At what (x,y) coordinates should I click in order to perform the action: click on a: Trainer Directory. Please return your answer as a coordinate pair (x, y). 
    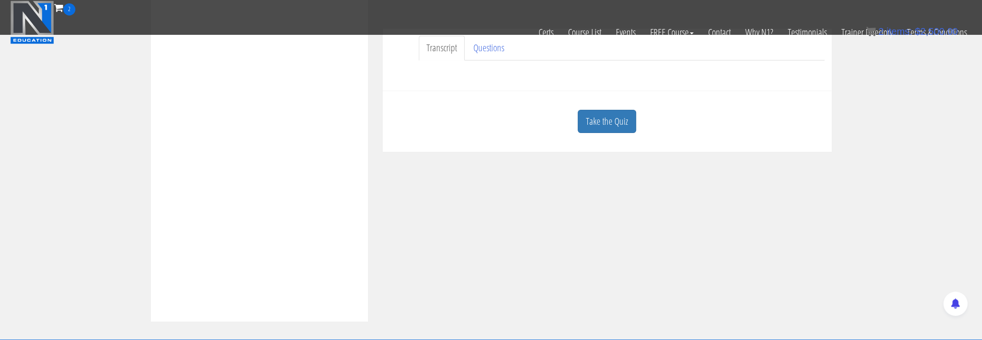
    Looking at the image, I should click on (867, 32).